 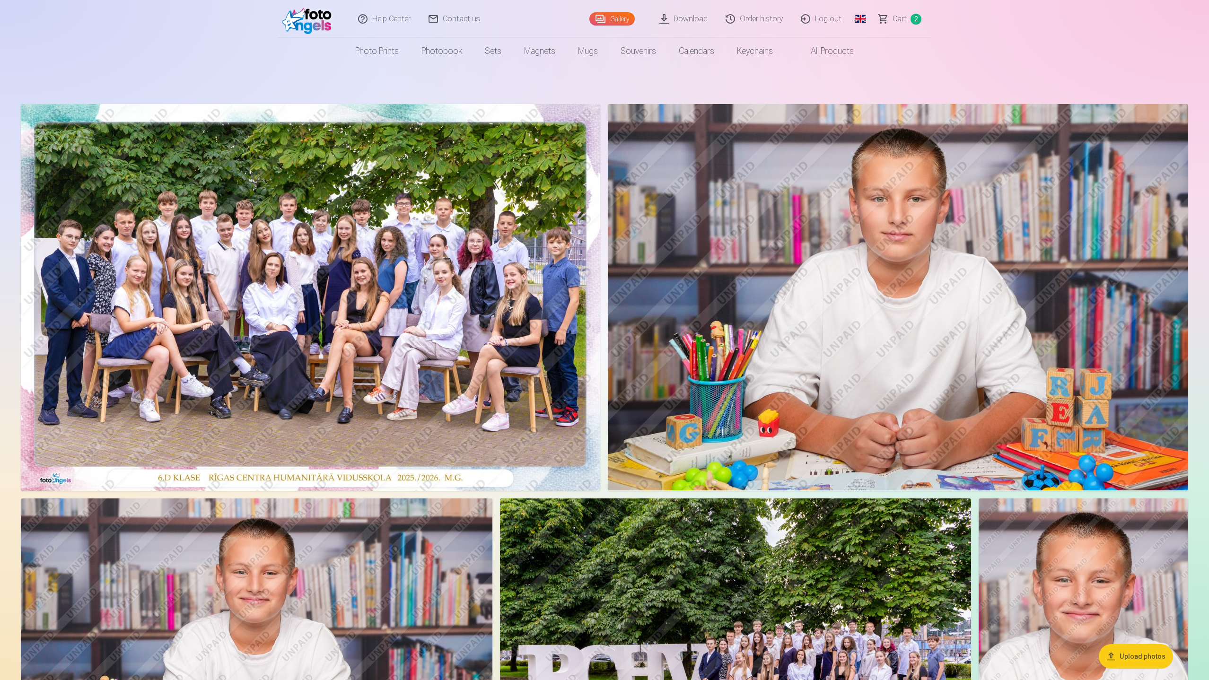 I want to click on a: Mugs, so click(x=588, y=51).